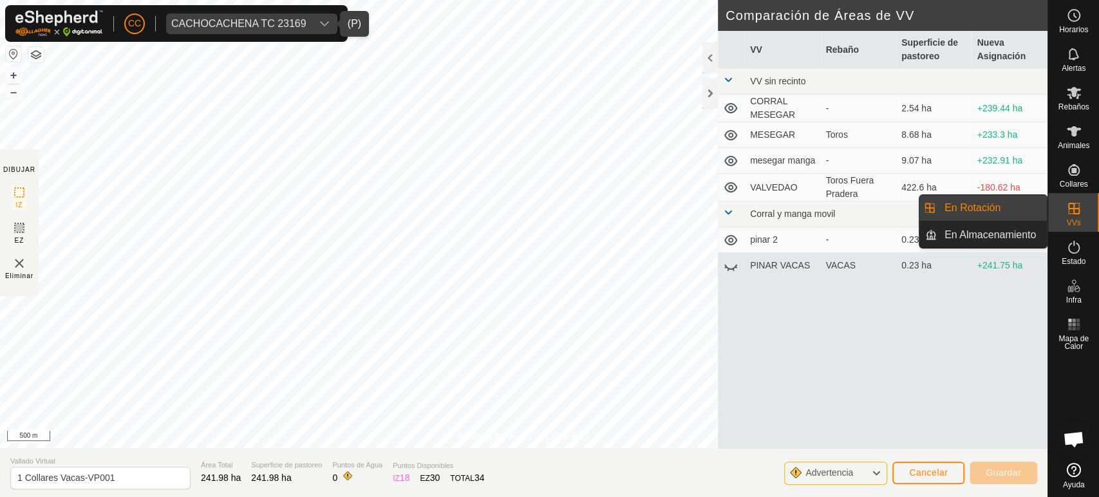  I want to click on span: CACHOCACHENA TC 23169, so click(239, 24).